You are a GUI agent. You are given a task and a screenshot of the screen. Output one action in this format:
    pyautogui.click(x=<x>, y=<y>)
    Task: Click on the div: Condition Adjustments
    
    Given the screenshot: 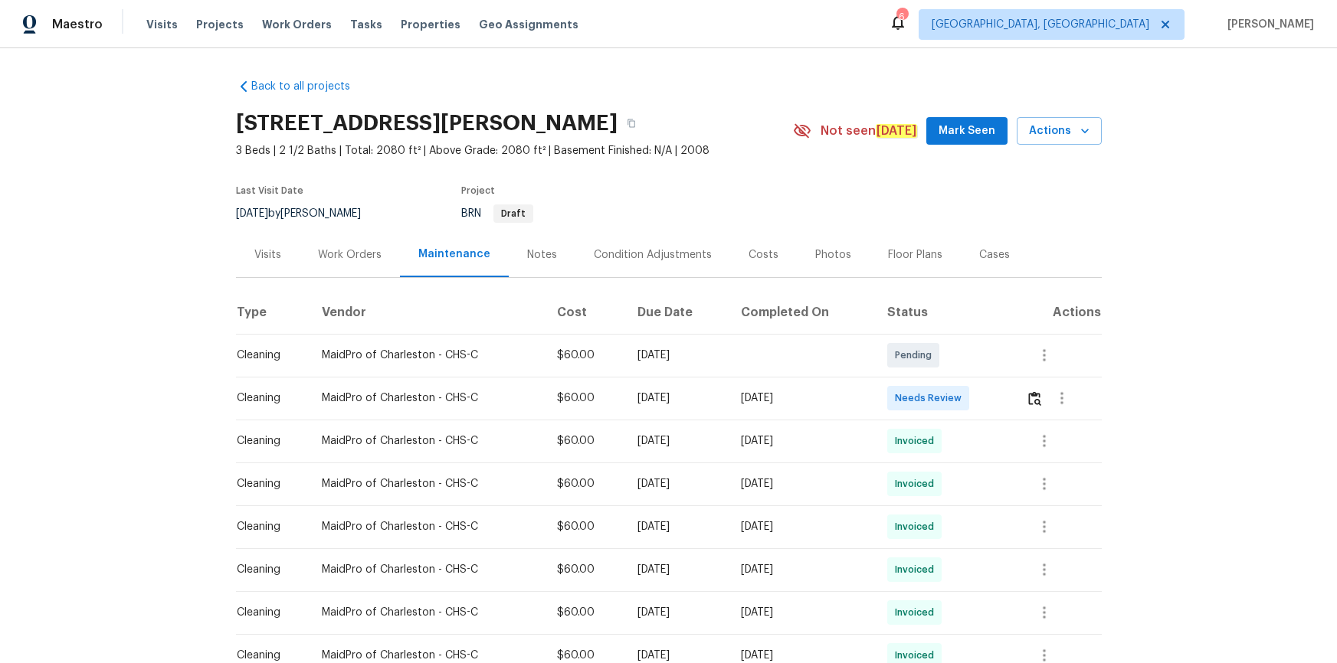 What is the action you would take?
    pyautogui.click(x=653, y=255)
    